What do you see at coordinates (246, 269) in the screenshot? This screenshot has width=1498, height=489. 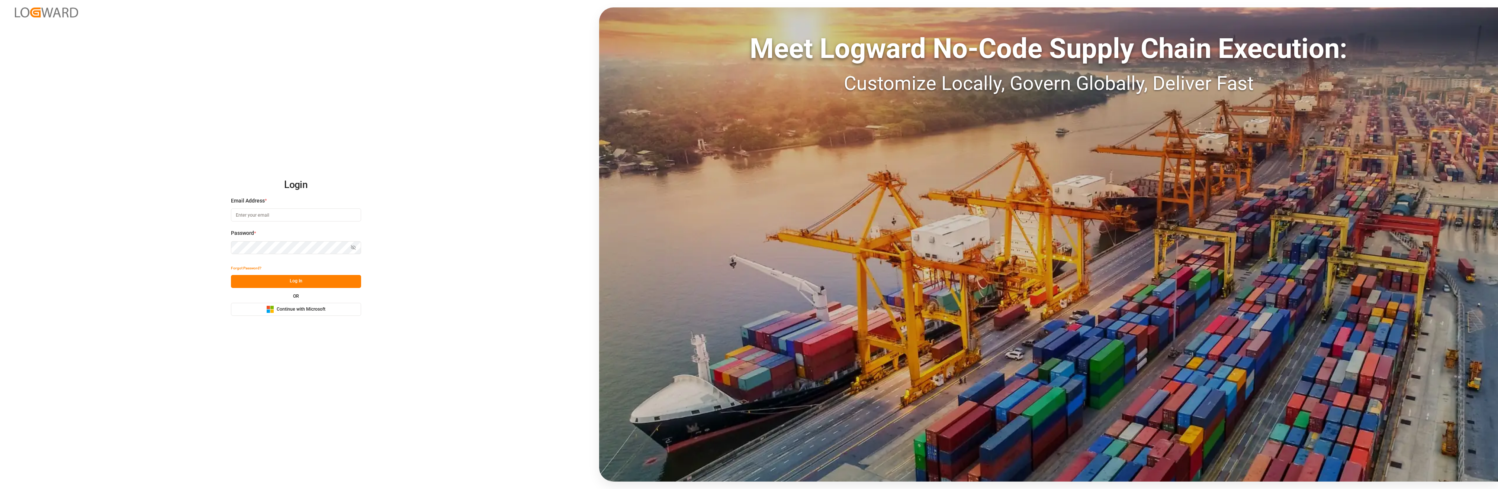 I see `button: Forgot Password?` at bounding box center [246, 269].